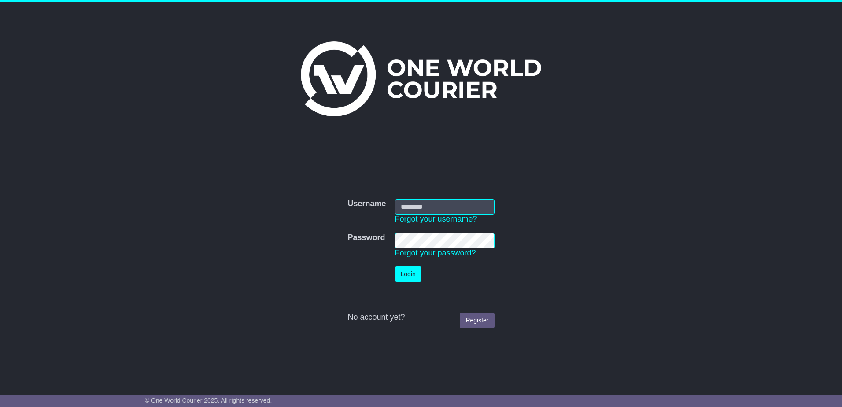 Image resolution: width=842 pixels, height=407 pixels. I want to click on div: No account yet?, so click(421, 318).